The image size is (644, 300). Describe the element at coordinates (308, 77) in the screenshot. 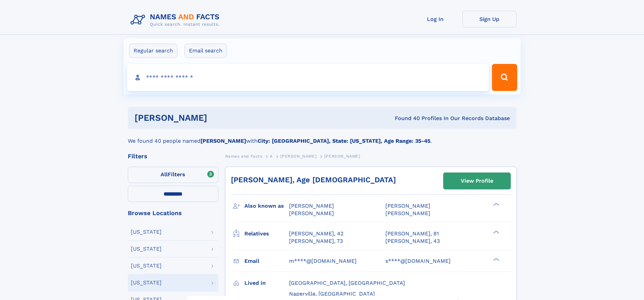

I see `input: search input` at that location.